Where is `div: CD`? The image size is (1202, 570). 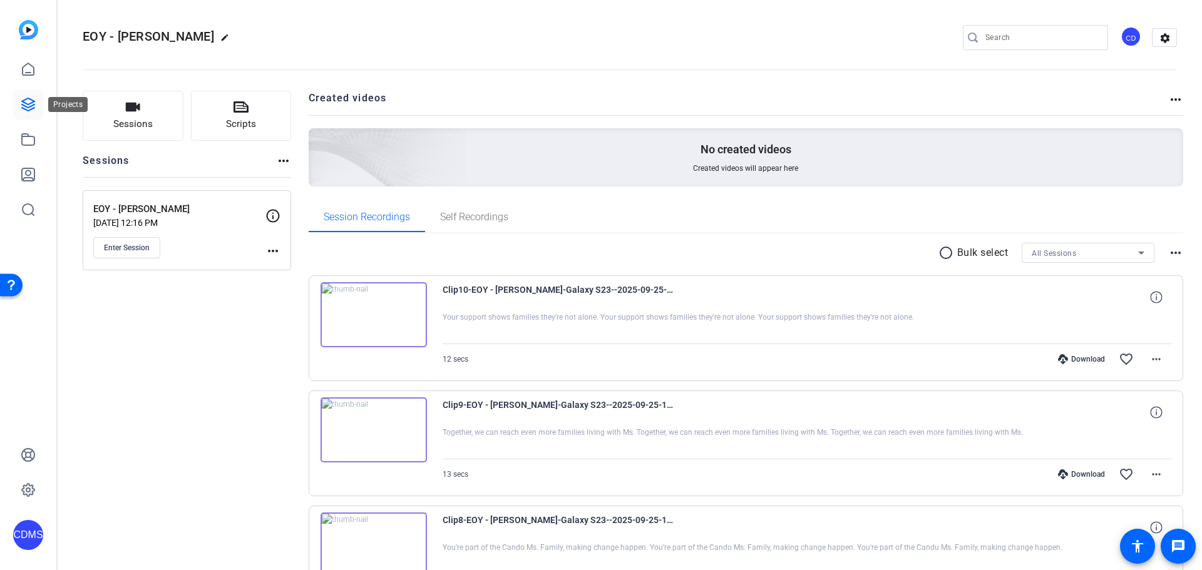
div: CD is located at coordinates (1131, 36).